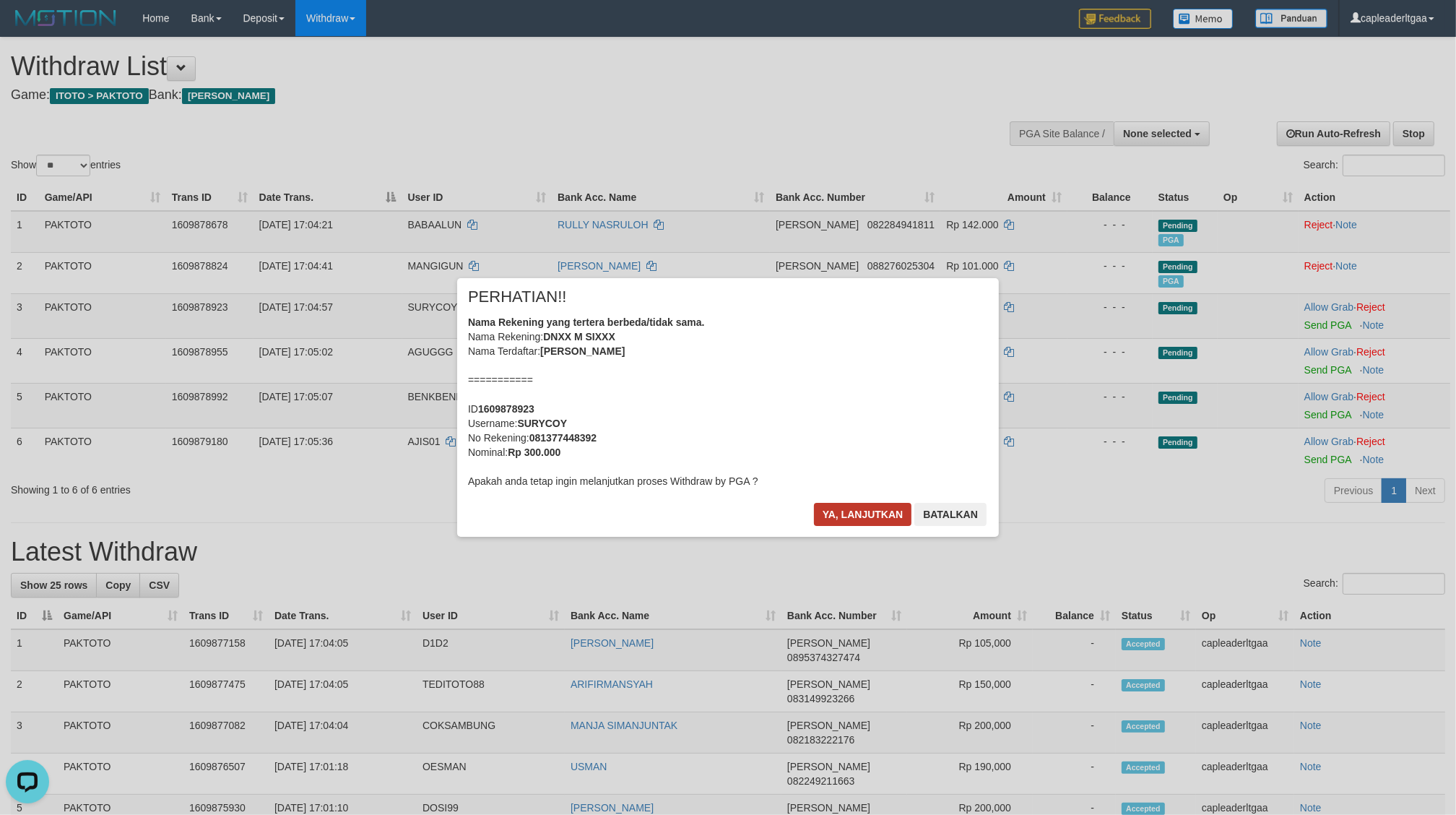  What do you see at coordinates (506, 409) in the screenshot?
I see `b: 1609878923` at bounding box center [506, 409].